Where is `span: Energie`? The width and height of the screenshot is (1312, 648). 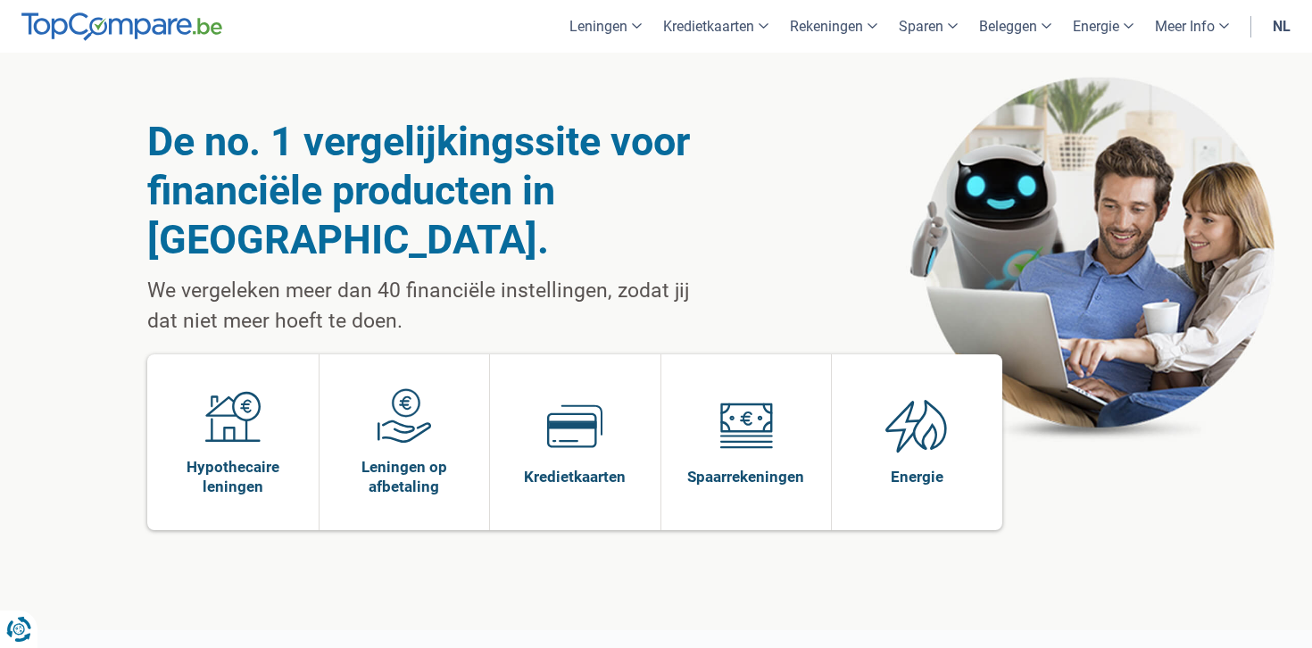
span: Energie is located at coordinates (917, 477).